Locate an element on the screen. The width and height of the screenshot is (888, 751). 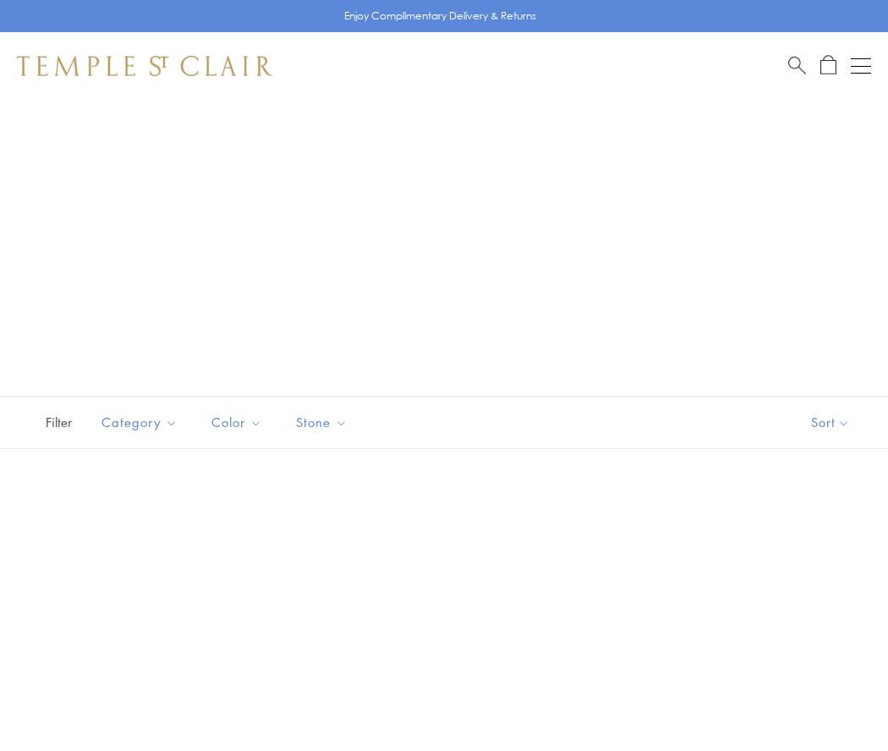
span: Color is located at coordinates (238, 422).